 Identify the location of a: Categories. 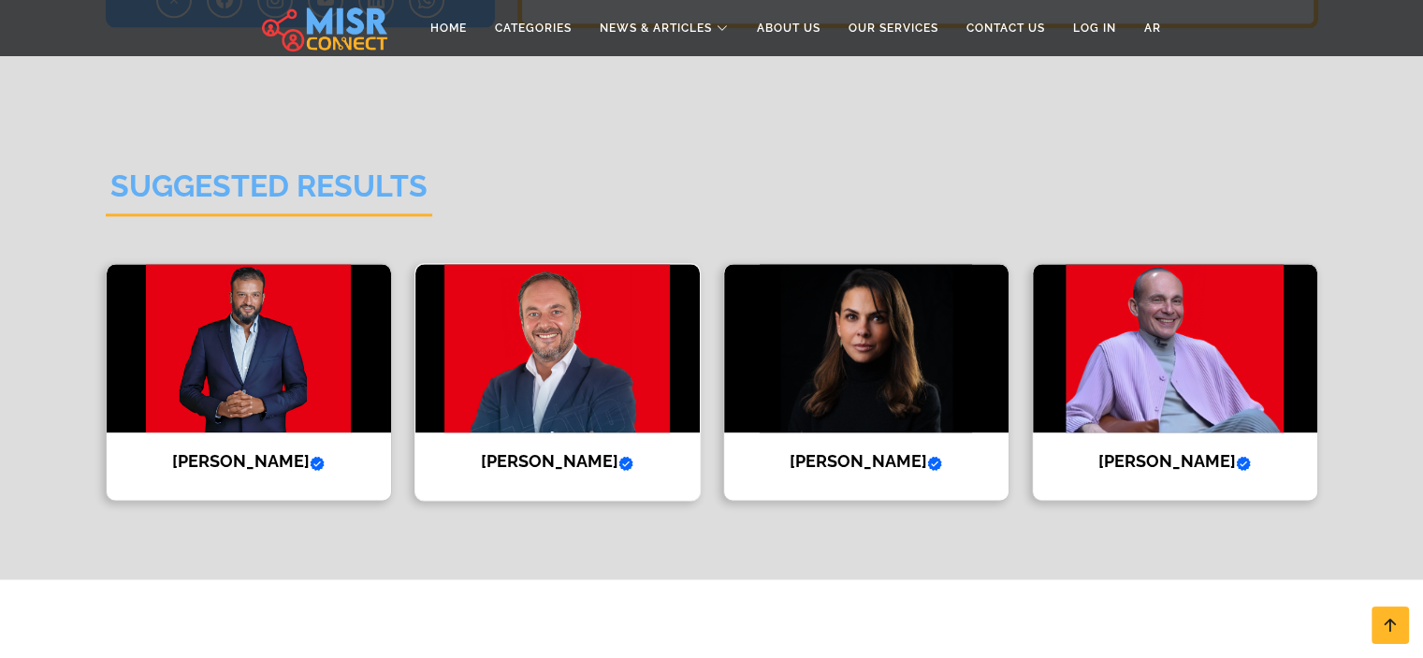
(533, 28).